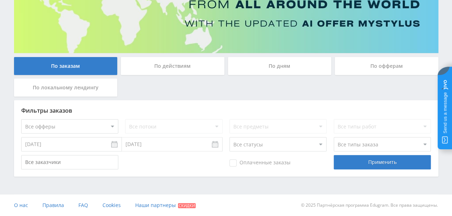 Image resolution: width=452 pixels, height=216 pixels. What do you see at coordinates (83, 206) in the screenshot?
I see `a: FAQ` at bounding box center [83, 206].